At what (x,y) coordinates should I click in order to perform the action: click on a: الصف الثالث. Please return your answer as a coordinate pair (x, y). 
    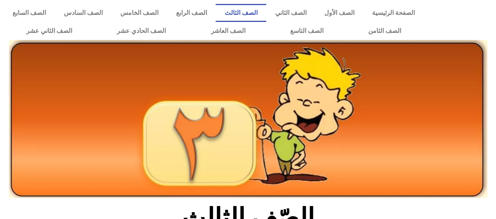
    Looking at the image, I should click on (241, 13).